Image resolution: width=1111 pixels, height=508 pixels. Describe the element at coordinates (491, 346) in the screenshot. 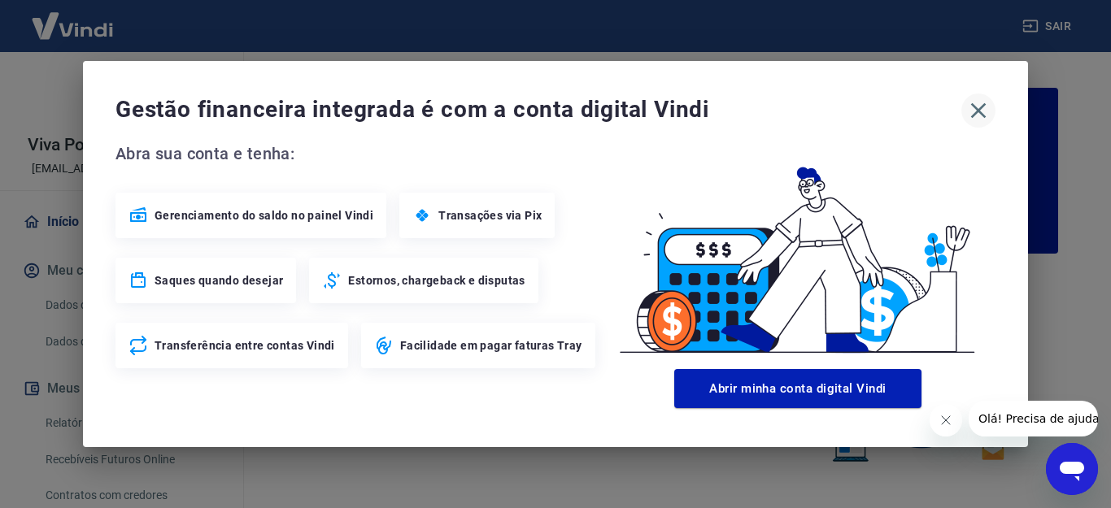

I see `span: Facilidade em pagar faturas Tray` at that location.